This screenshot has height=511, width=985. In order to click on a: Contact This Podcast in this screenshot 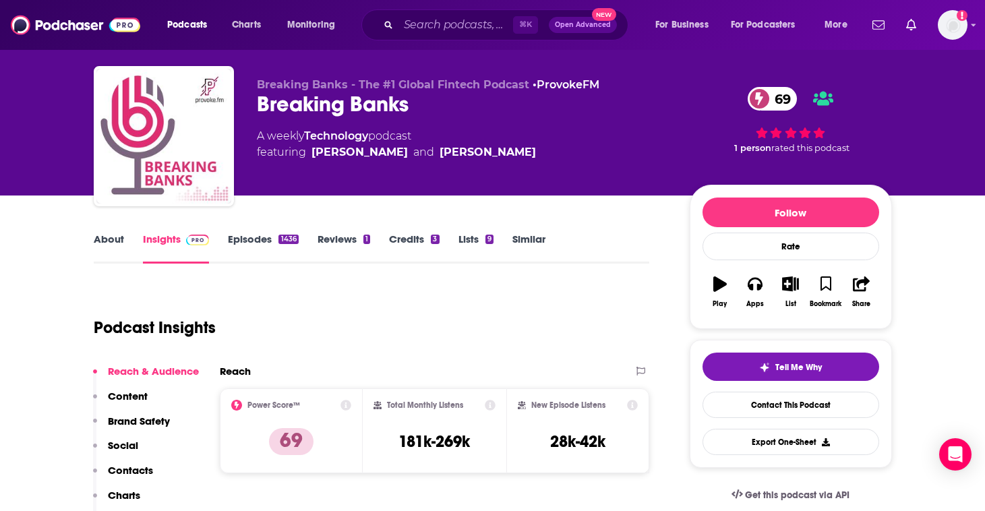, I will do `click(791, 404)`.